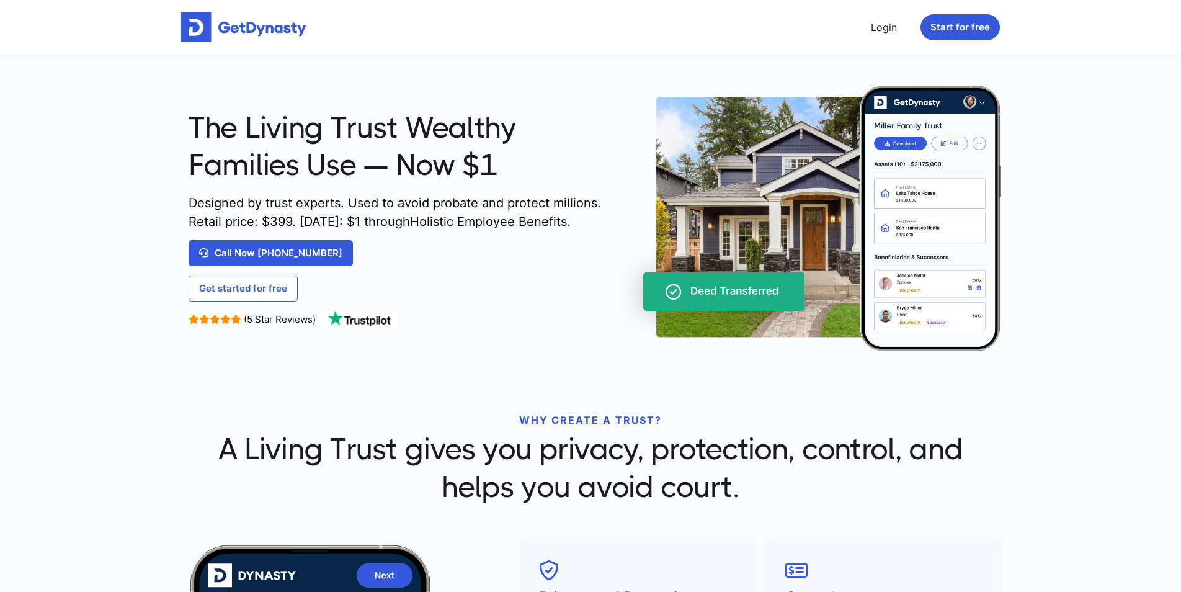  Describe the element at coordinates (243, 288) in the screenshot. I see `a: Get started for free` at that location.